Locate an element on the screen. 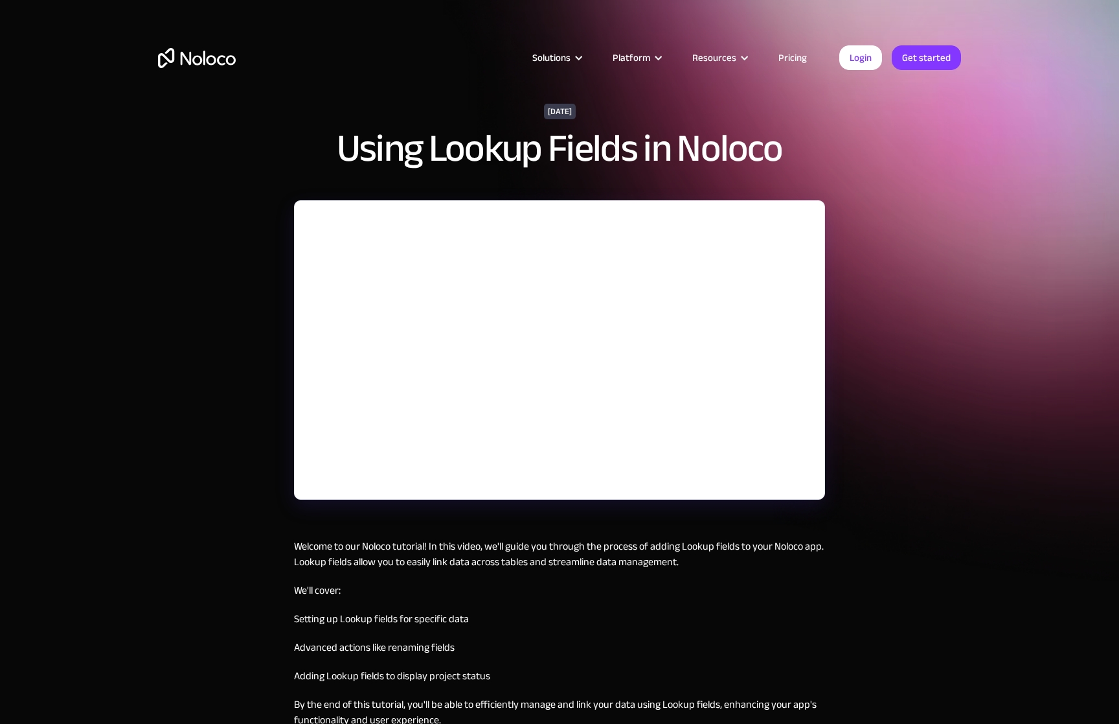 The width and height of the screenshot is (1119, 724). a: Get started is located at coordinates (926, 58).